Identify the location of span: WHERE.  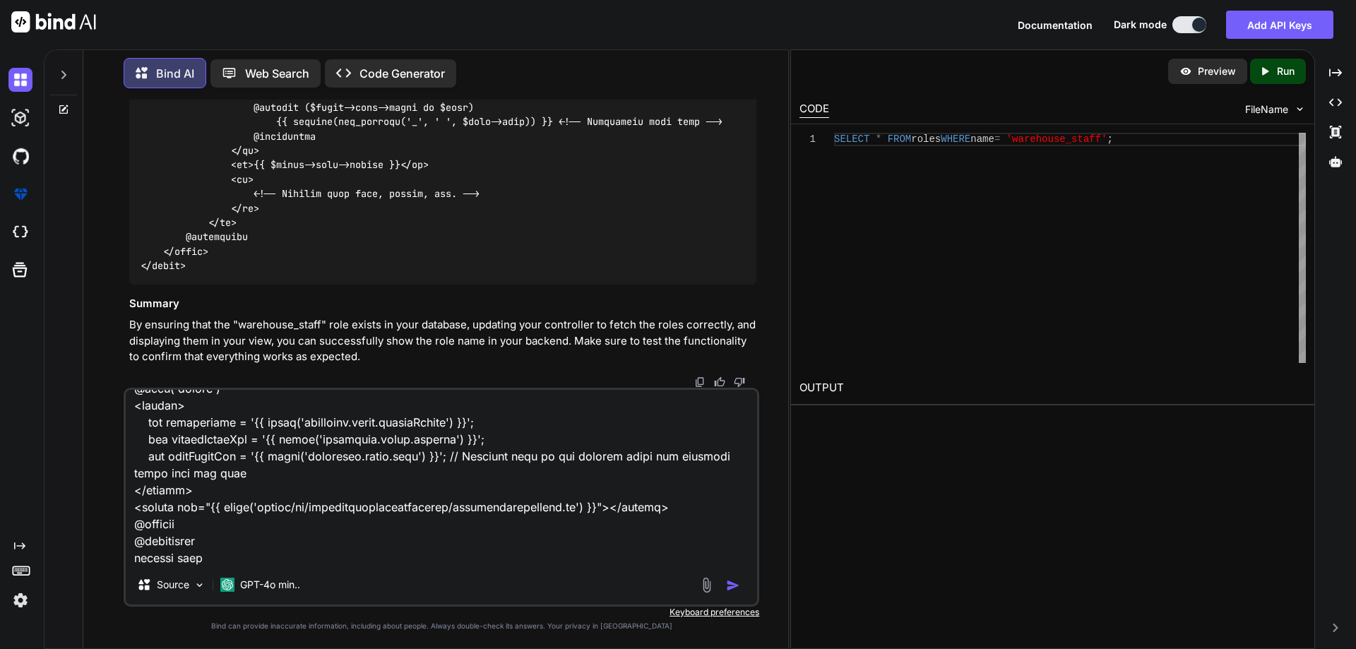
(955, 139).